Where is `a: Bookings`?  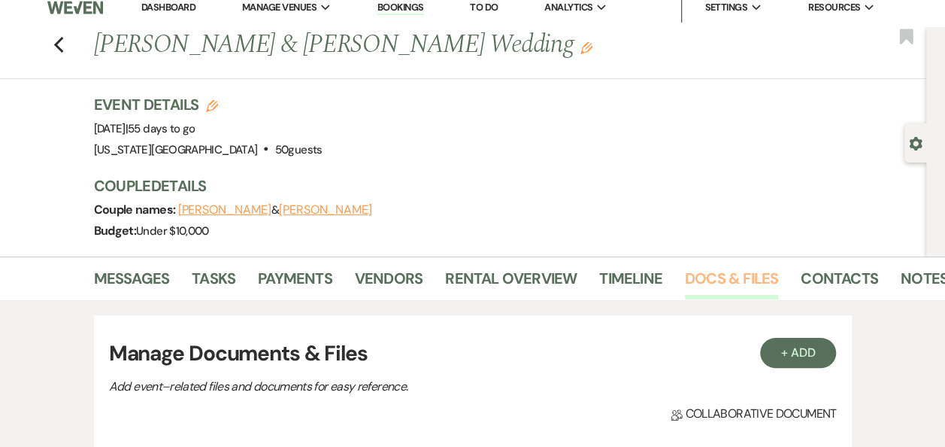 a: Bookings is located at coordinates (401, 8).